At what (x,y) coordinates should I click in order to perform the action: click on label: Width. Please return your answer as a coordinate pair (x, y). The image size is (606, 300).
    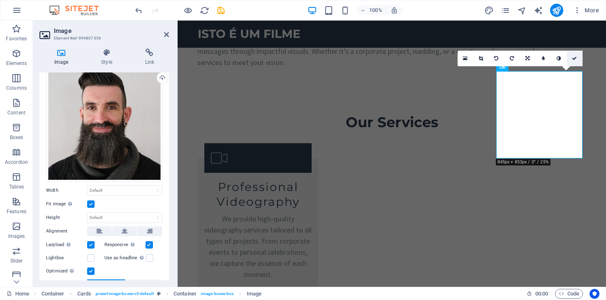
    Looking at the image, I should click on (67, 190).